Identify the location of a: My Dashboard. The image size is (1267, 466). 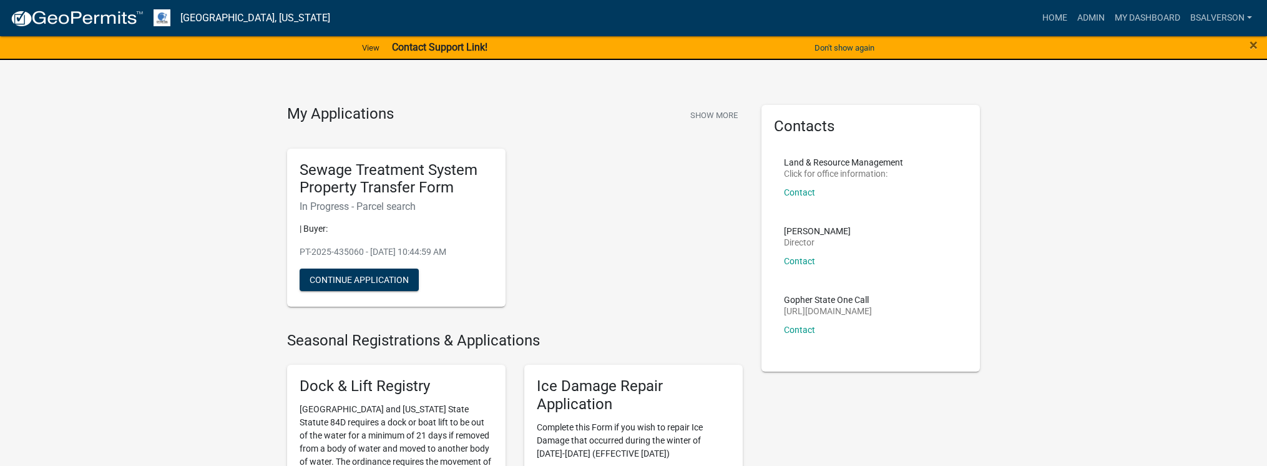
(1147, 18).